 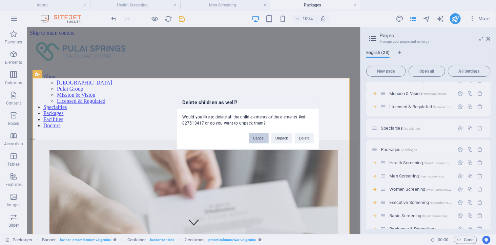 What do you see at coordinates (25, 5) in the screenshot?
I see `a: Skip to main content` at bounding box center [25, 5].